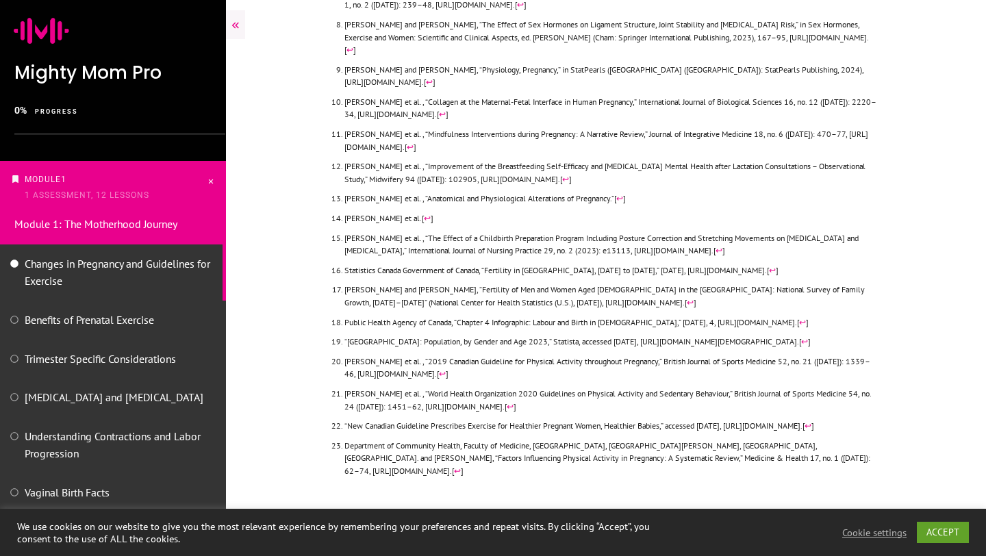 The width and height of the screenshot is (986, 556). I want to click on a: Understanding Contractions and Labor Progression, so click(112, 445).